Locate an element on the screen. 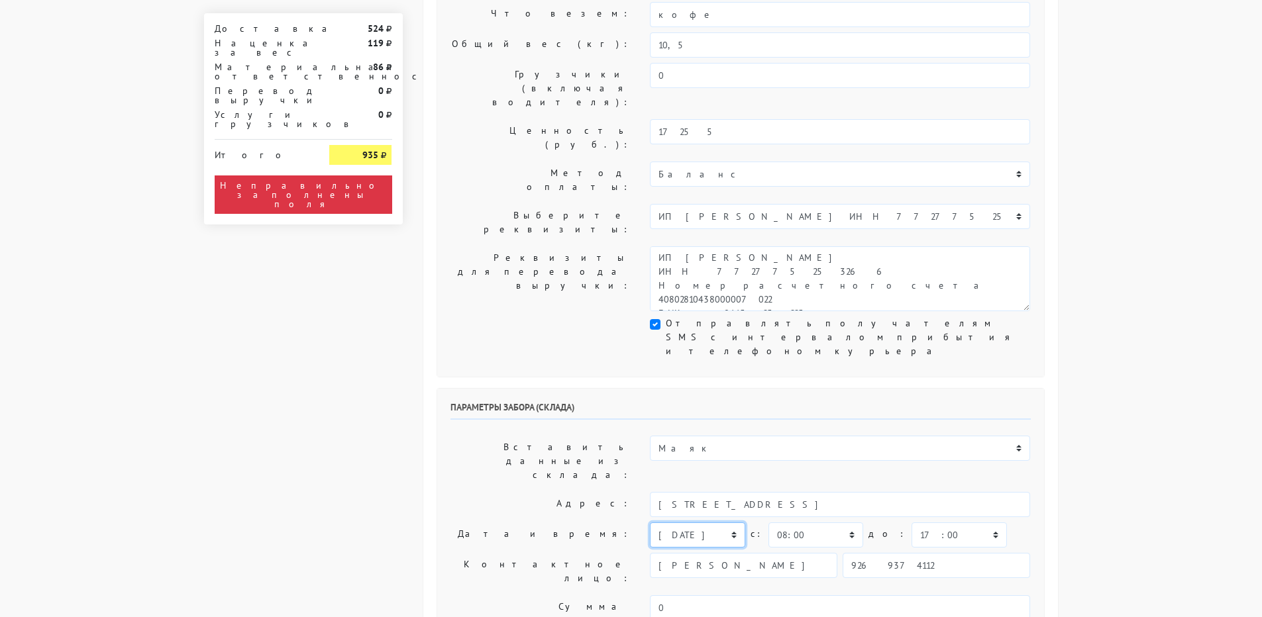 Image resolution: width=1262 pixels, height=617 pixels. div: Материальная ответственность is located at coordinates (262, 72).